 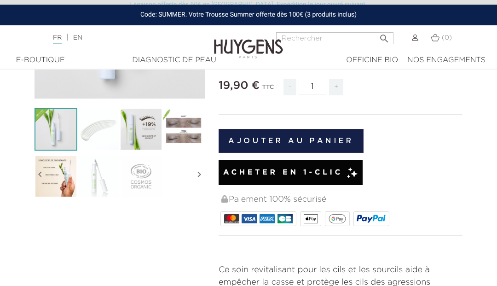 I want to click on div: E-Boutique, so click(x=40, y=60).